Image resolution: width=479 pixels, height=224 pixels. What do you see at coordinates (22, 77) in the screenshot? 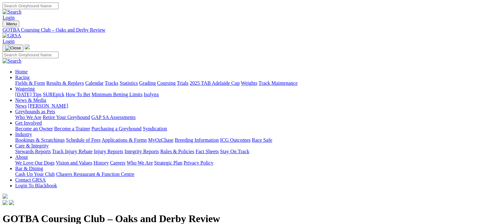
I see `a: Racing` at bounding box center [22, 77].